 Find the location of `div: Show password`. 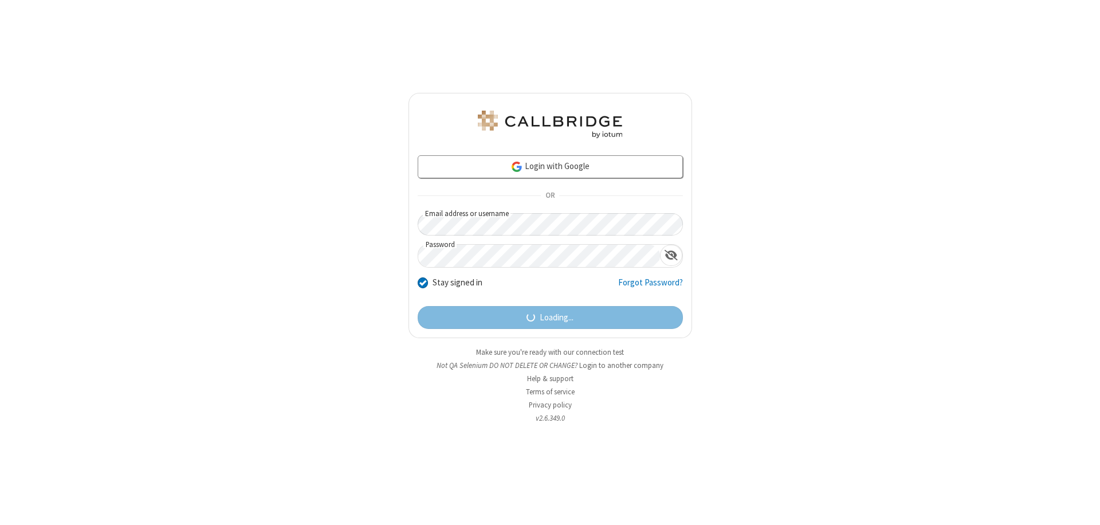

div: Show password is located at coordinates (671, 255).